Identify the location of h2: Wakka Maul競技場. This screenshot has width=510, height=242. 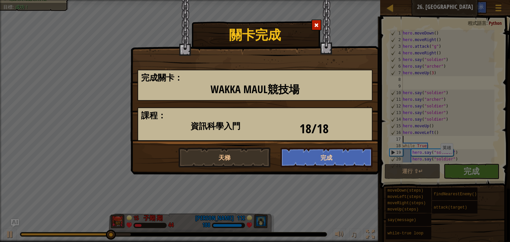
(255, 90).